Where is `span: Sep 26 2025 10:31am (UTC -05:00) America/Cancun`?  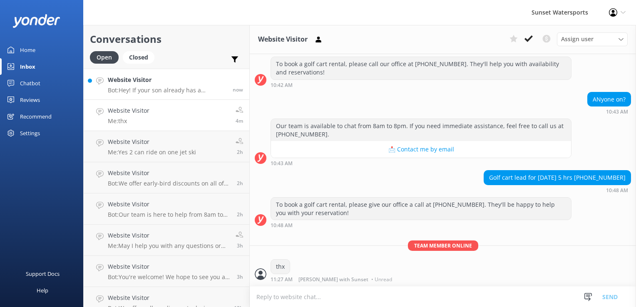
span: Sep 26 2025 10:31am (UTC -05:00) America/Cancun is located at coordinates (238, 90).